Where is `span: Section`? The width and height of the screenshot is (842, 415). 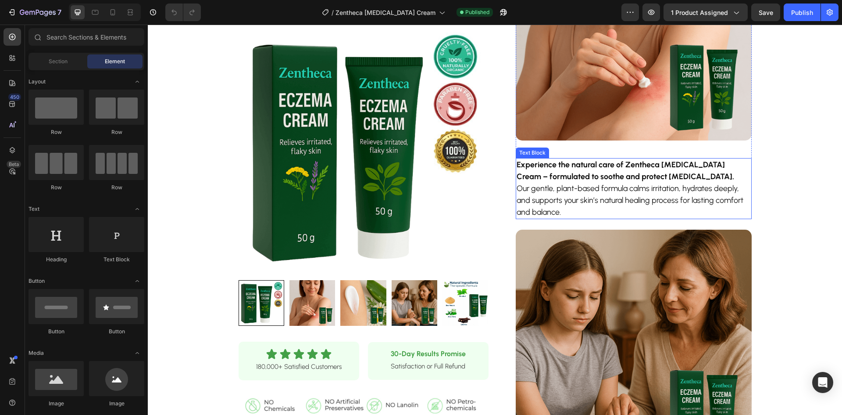
span: Section is located at coordinates (58, 61).